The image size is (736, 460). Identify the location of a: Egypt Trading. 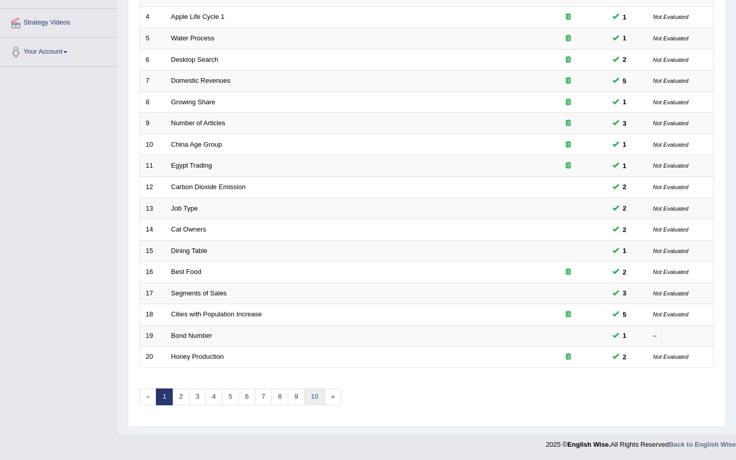
(192, 165).